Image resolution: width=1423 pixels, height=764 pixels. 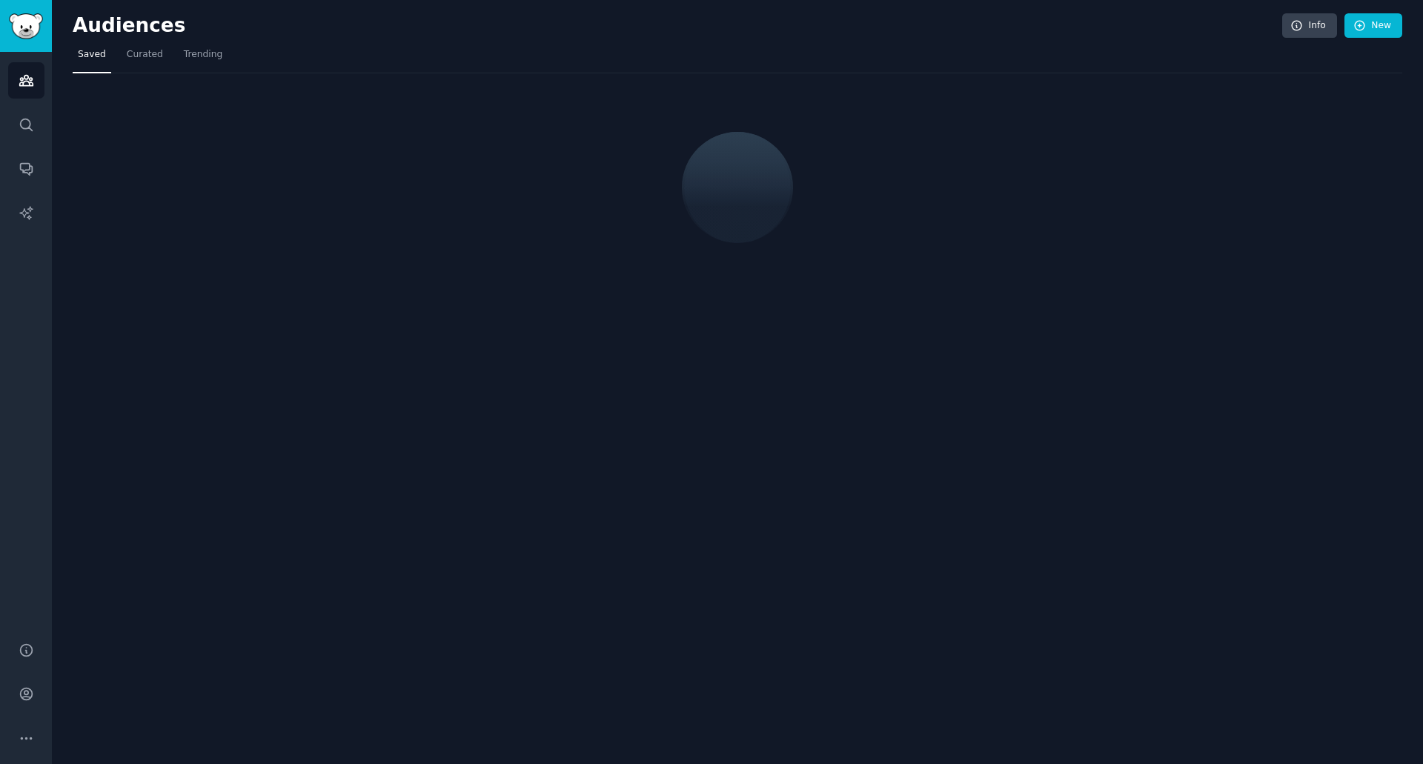 I want to click on a: New, so click(x=1373, y=26).